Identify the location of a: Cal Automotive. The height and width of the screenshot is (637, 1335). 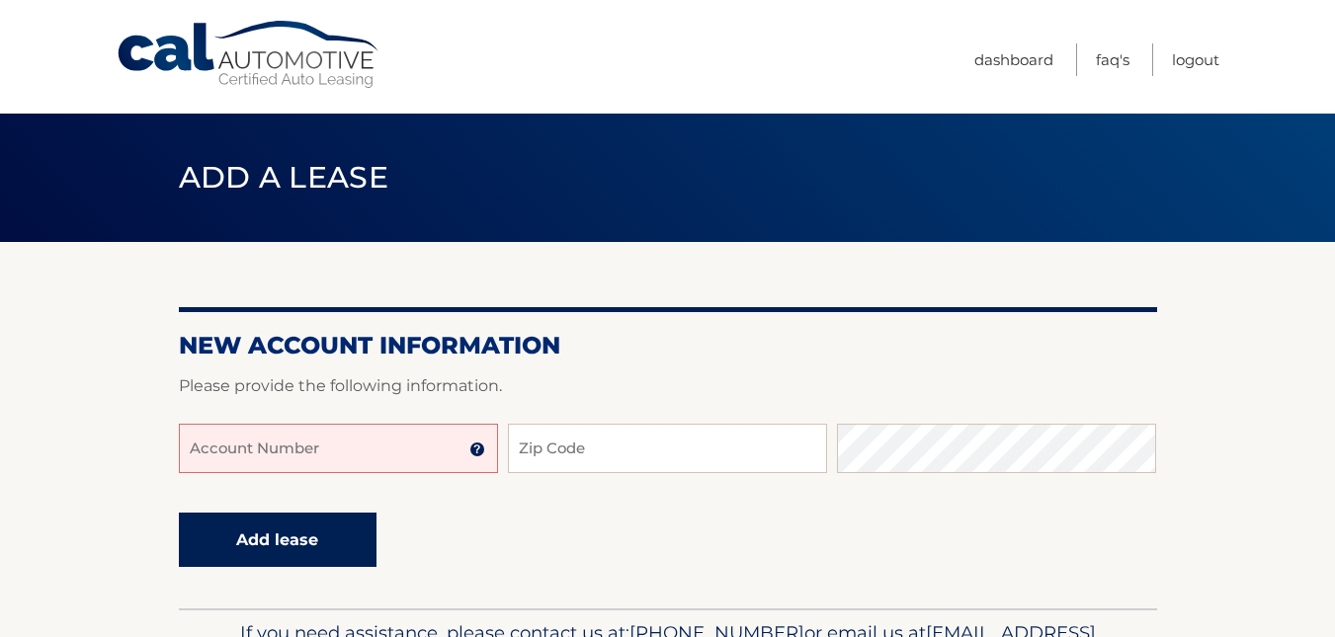
(249, 54).